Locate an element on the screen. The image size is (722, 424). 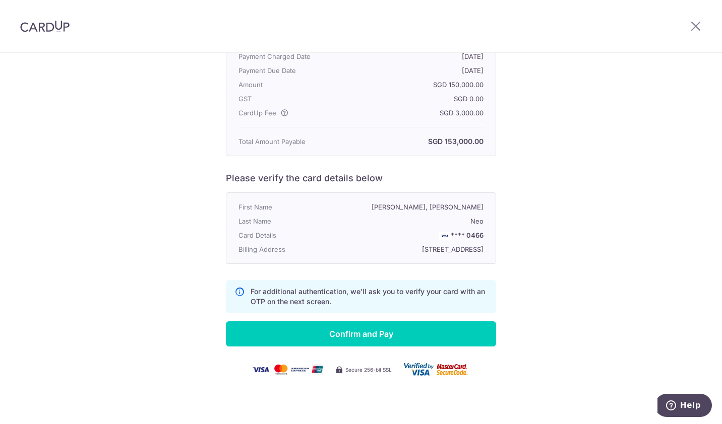
p: Payment Due Date is located at coordinates (287, 71).